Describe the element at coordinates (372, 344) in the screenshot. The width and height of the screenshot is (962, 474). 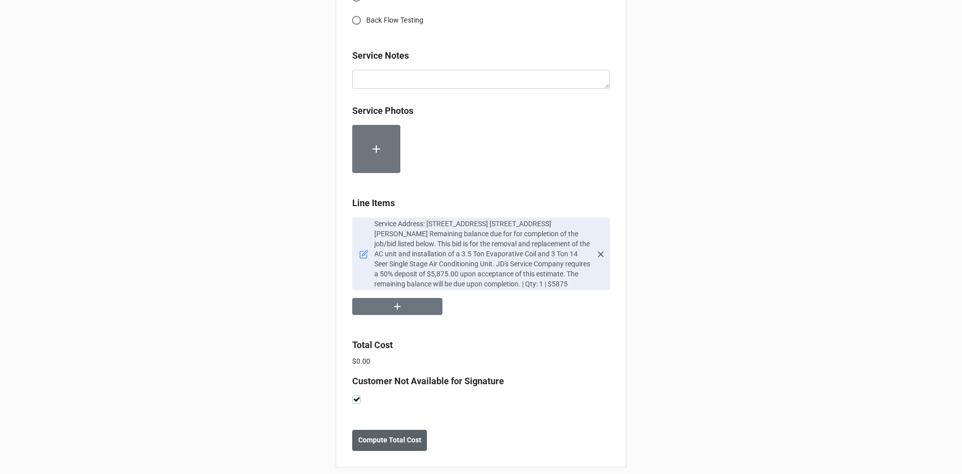
I see `b: Total Cost` at that location.